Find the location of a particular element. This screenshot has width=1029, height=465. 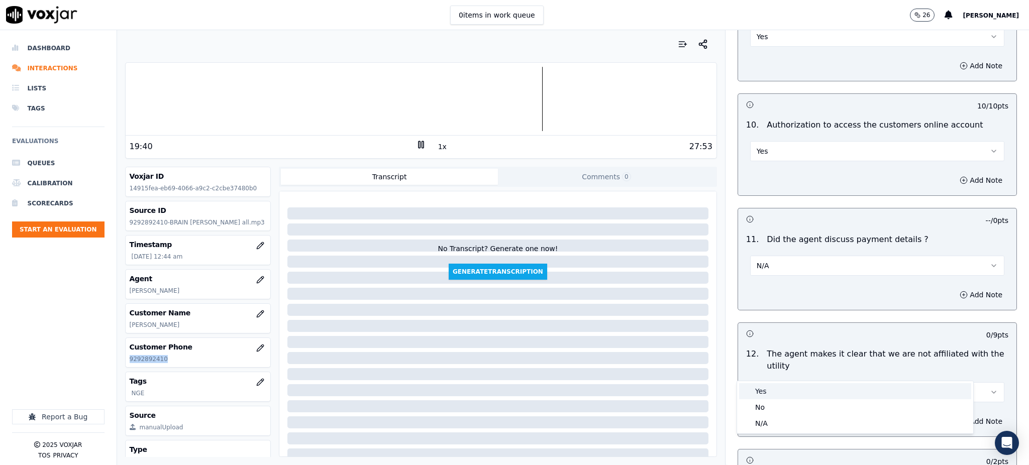

p: -- / 0 pts is located at coordinates (997, 221).